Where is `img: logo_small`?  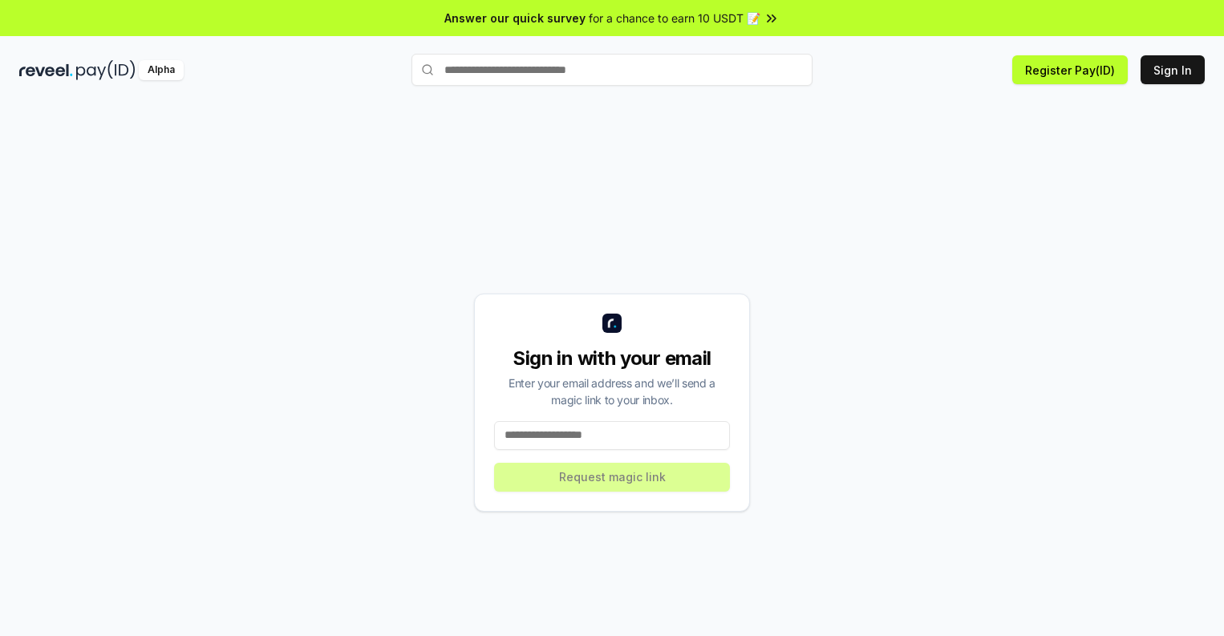 img: logo_small is located at coordinates (612, 323).